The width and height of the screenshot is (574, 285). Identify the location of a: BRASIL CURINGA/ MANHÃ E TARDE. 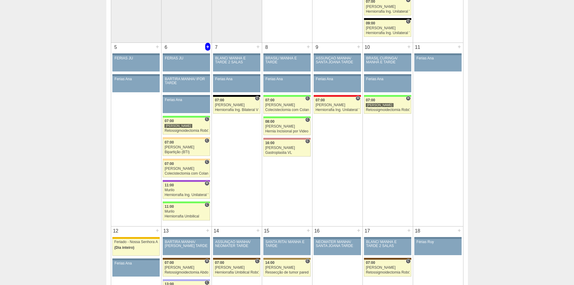
(388, 63).